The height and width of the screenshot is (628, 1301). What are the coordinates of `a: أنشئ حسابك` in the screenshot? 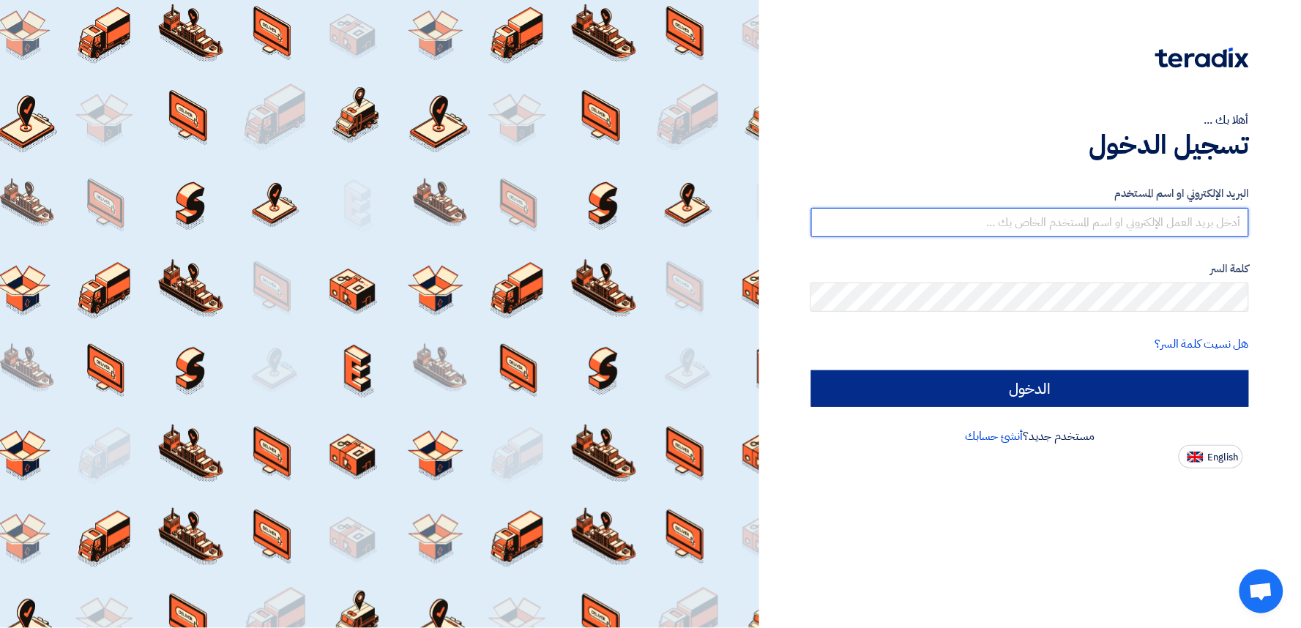 It's located at (993, 436).